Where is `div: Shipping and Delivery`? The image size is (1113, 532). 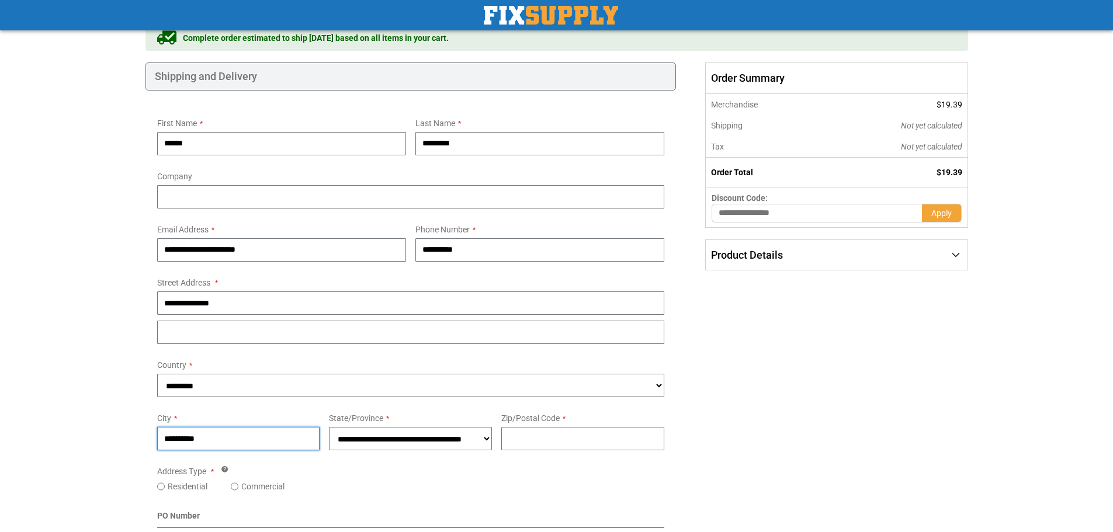
div: Shipping and Delivery is located at coordinates (411, 77).